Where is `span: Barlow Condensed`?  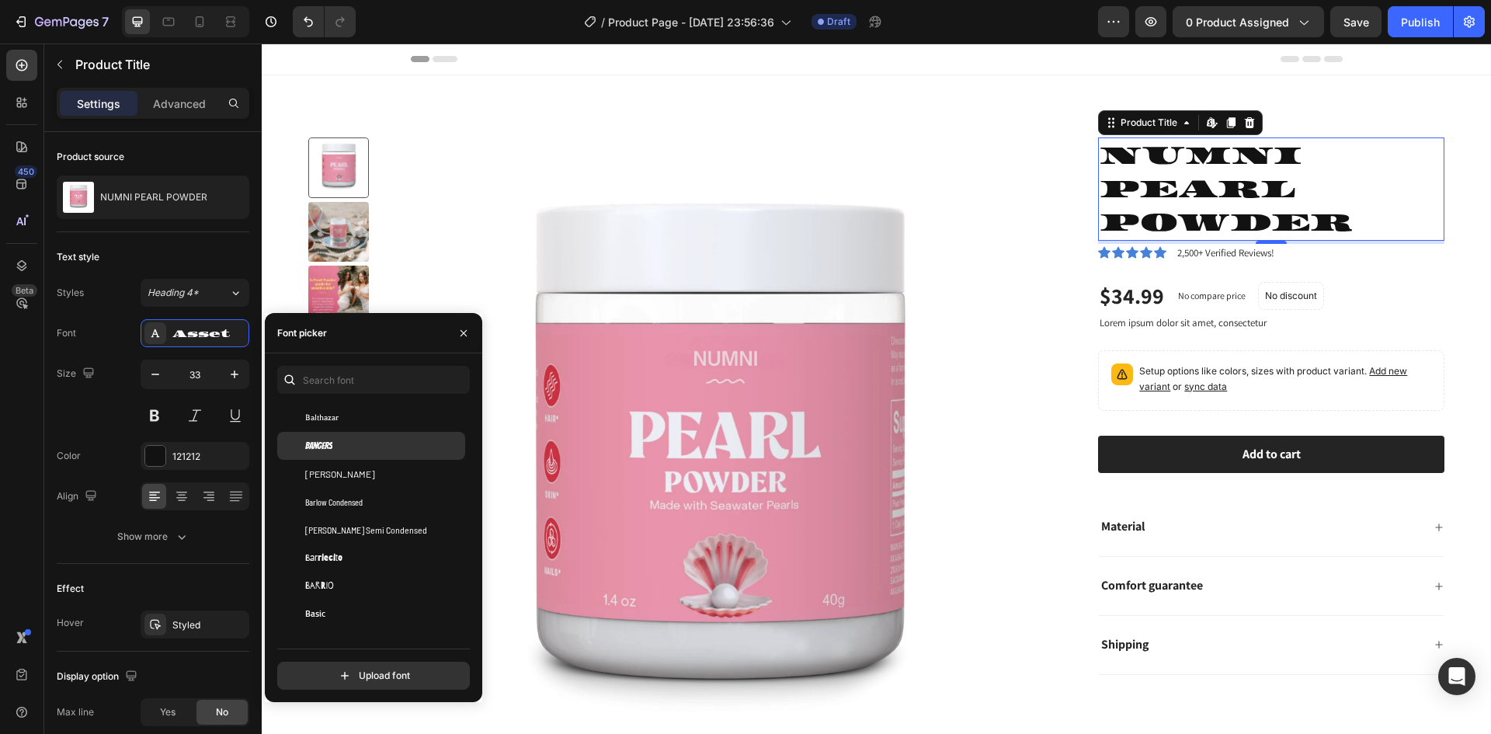
span: Barlow Condensed is located at coordinates (334, 502).